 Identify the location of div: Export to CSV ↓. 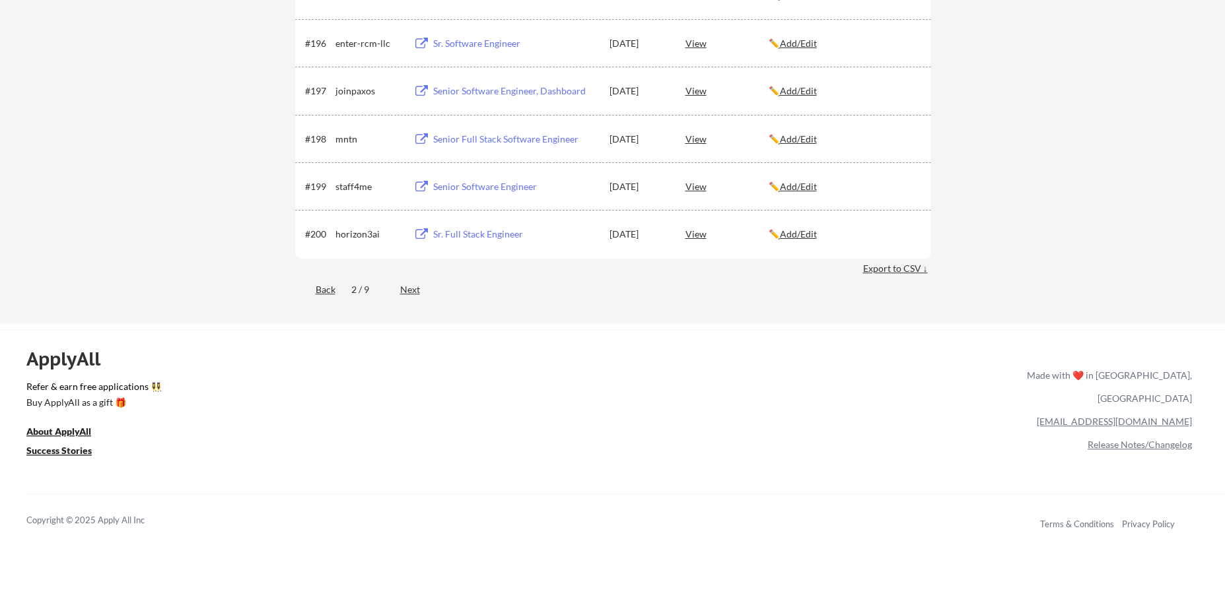
(897, 269).